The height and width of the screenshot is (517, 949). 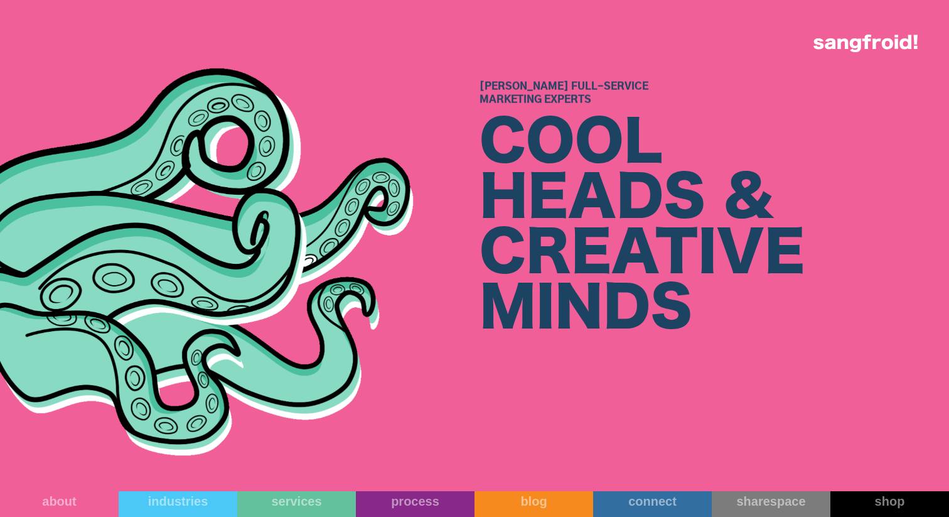 I want to click on div: connect, so click(x=652, y=501).